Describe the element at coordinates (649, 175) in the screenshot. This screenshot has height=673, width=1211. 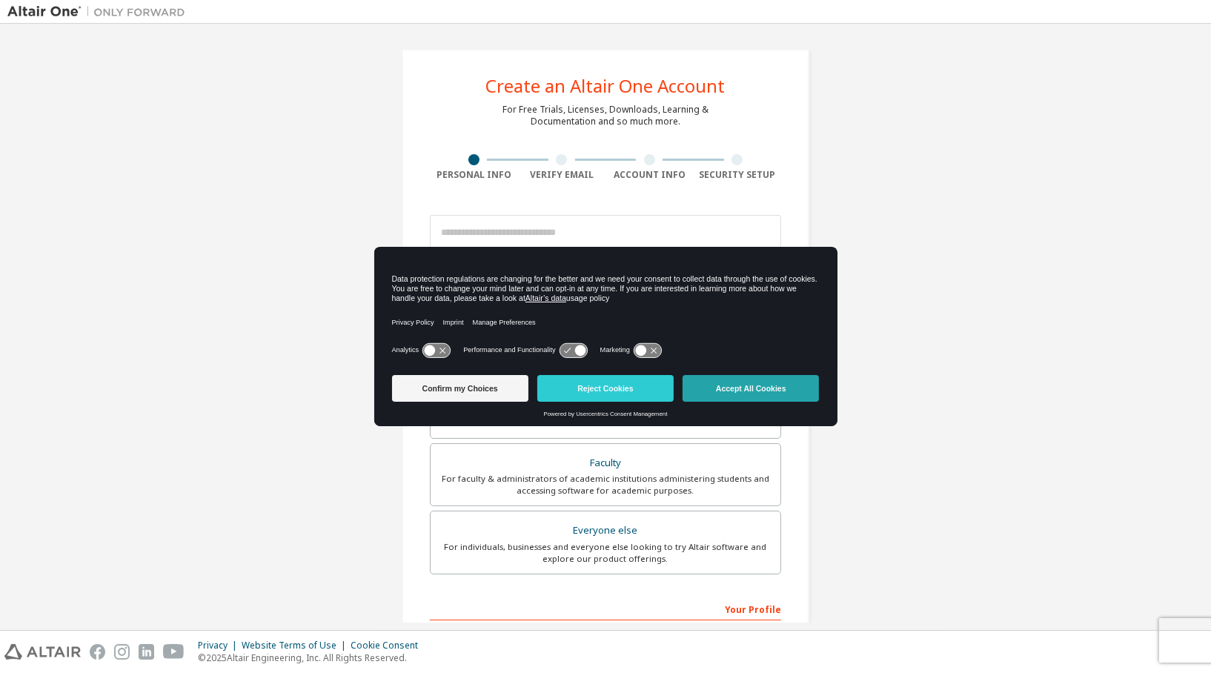
I see `div: Account Info` at that location.